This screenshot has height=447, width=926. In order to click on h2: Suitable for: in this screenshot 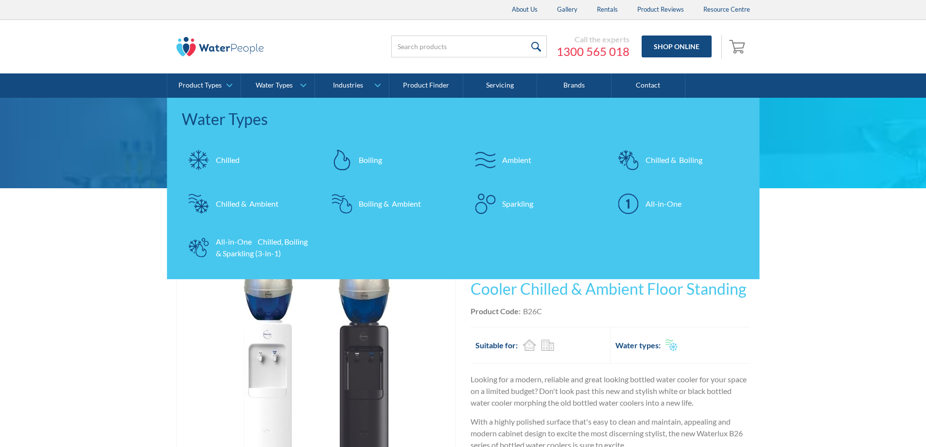, I will do `click(497, 345)`.